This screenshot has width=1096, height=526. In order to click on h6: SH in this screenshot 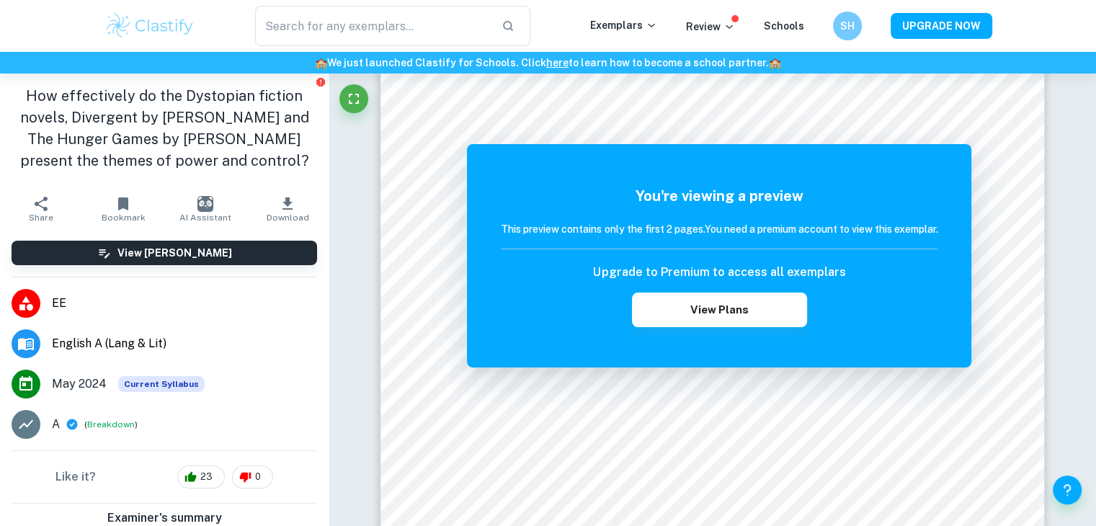, I will do `click(846, 26)`.